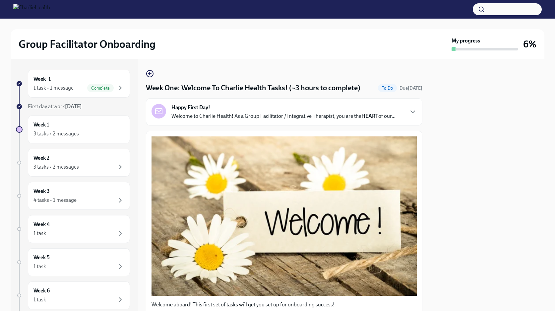  Describe the element at coordinates (370, 116) in the screenshot. I see `strong: HEART` at that location.